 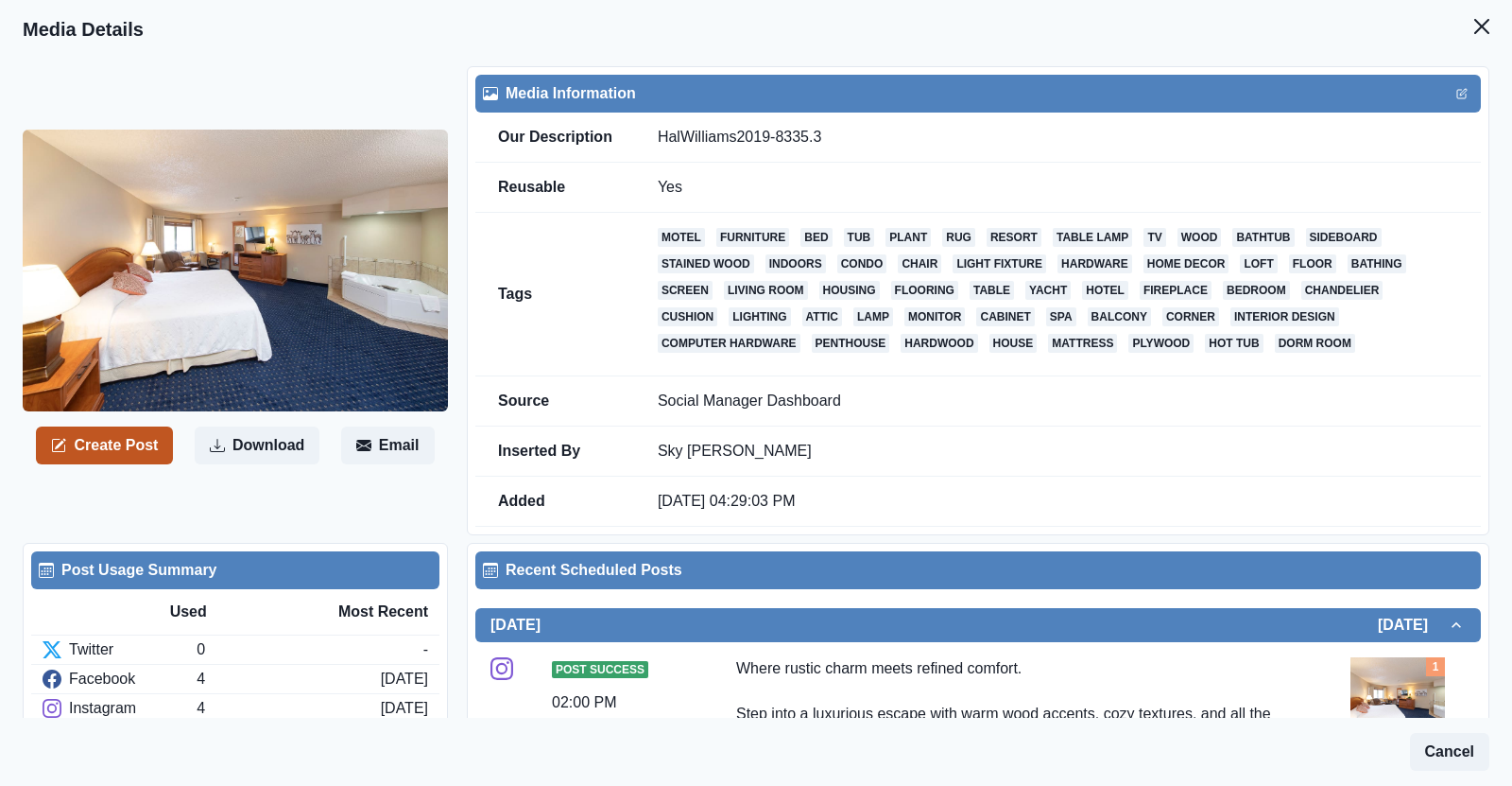 I want to click on button: Cancel, so click(x=1449, y=752).